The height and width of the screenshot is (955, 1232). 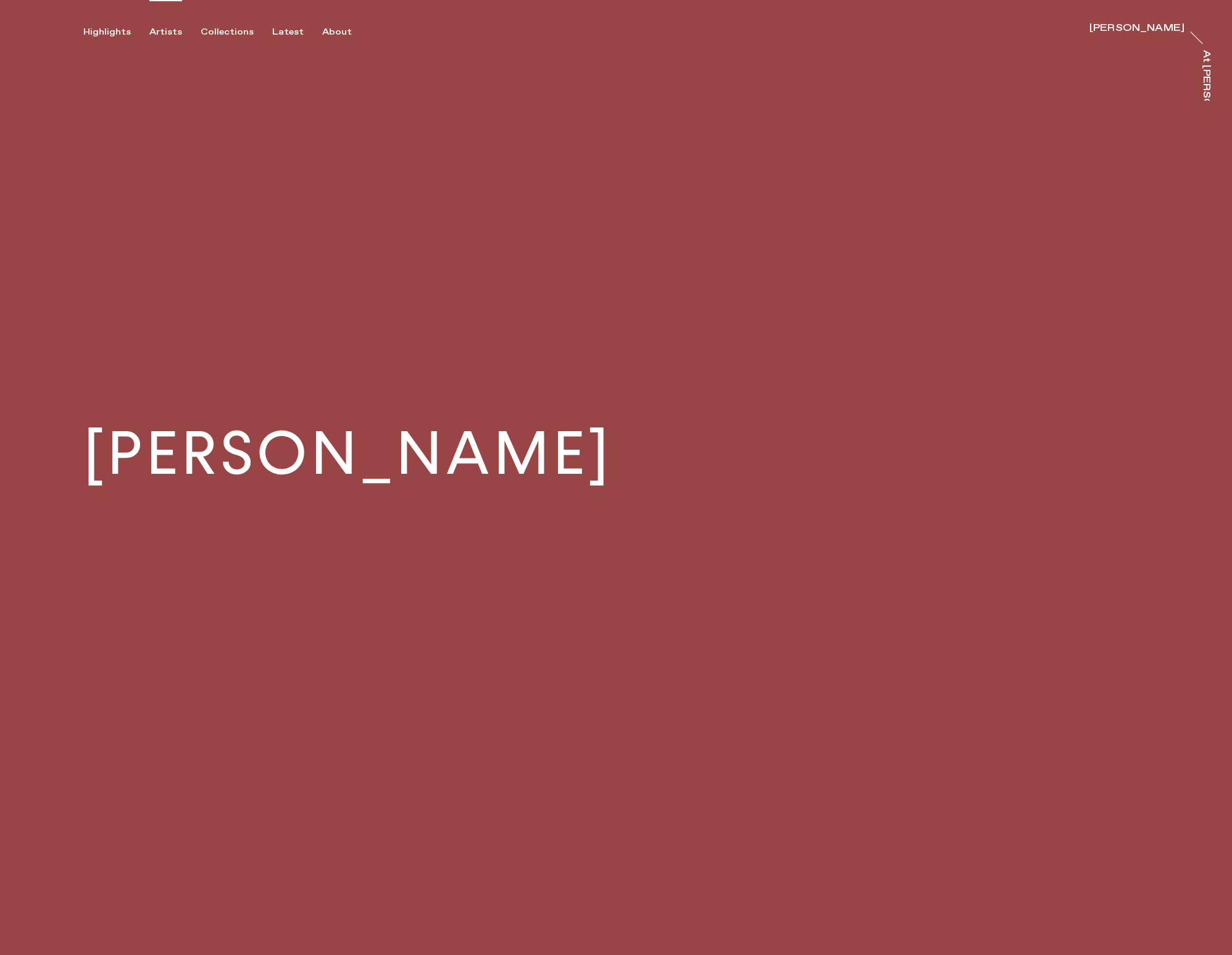 What do you see at coordinates (165, 32) in the screenshot?
I see `div: Artists` at bounding box center [165, 32].